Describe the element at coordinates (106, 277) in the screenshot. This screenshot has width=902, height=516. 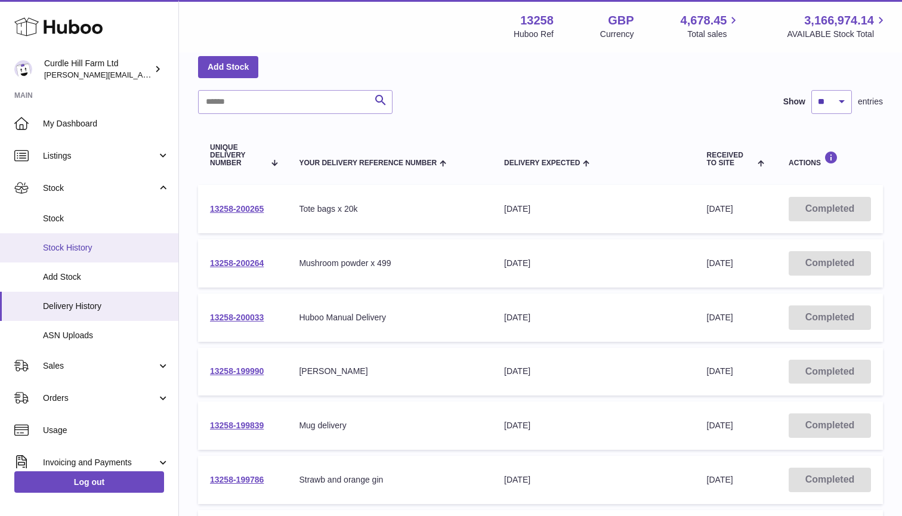
I see `span: Add Stock` at that location.